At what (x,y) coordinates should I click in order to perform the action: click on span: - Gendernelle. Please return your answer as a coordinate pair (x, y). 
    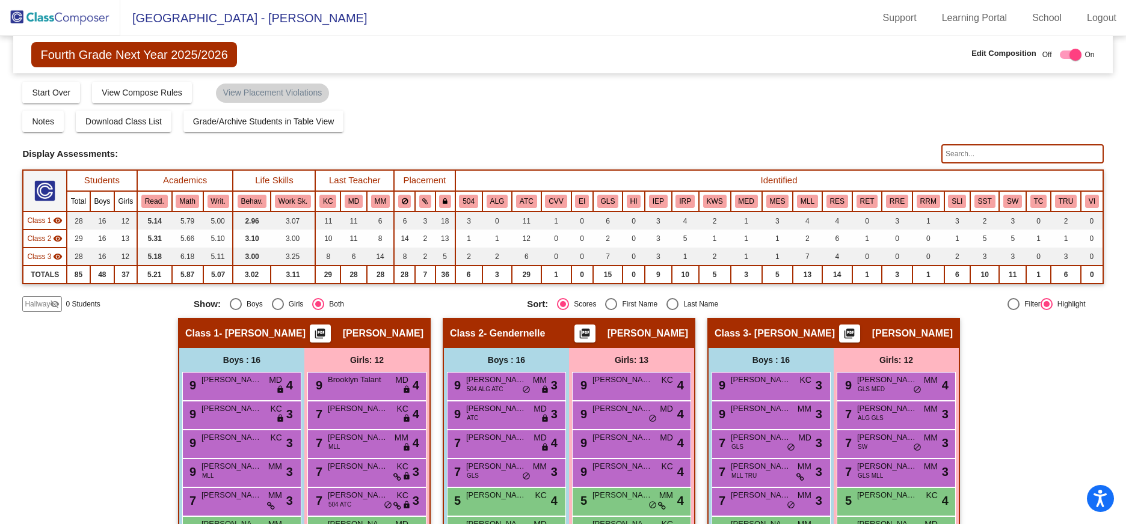
    Looking at the image, I should click on (514, 334).